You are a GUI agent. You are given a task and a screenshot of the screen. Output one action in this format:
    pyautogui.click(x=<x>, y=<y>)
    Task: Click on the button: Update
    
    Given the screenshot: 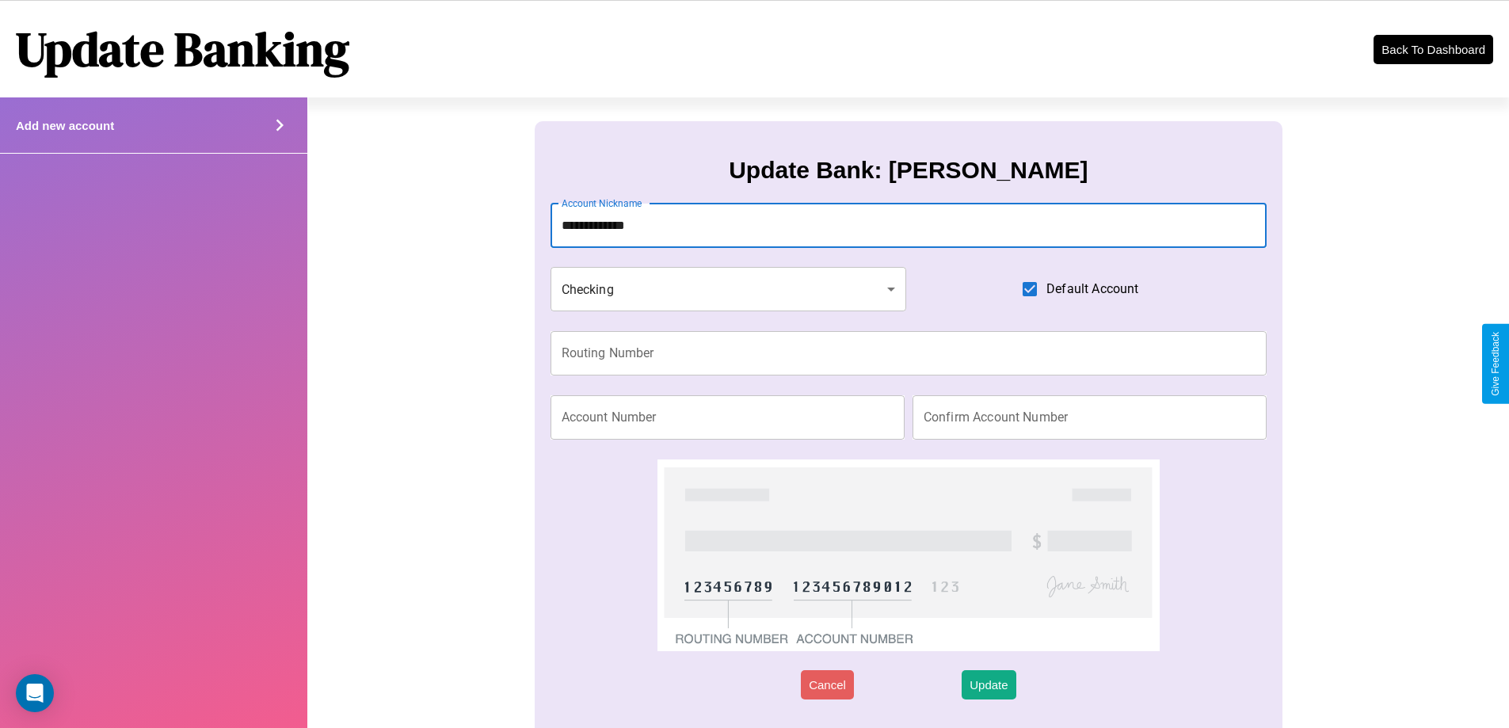 What is the action you would take?
    pyautogui.click(x=988, y=684)
    